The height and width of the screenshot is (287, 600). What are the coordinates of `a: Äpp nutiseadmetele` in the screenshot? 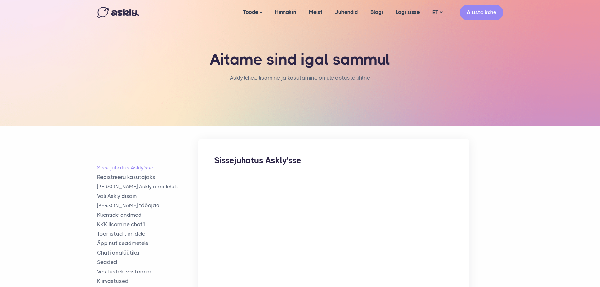 It's located at (148, 243).